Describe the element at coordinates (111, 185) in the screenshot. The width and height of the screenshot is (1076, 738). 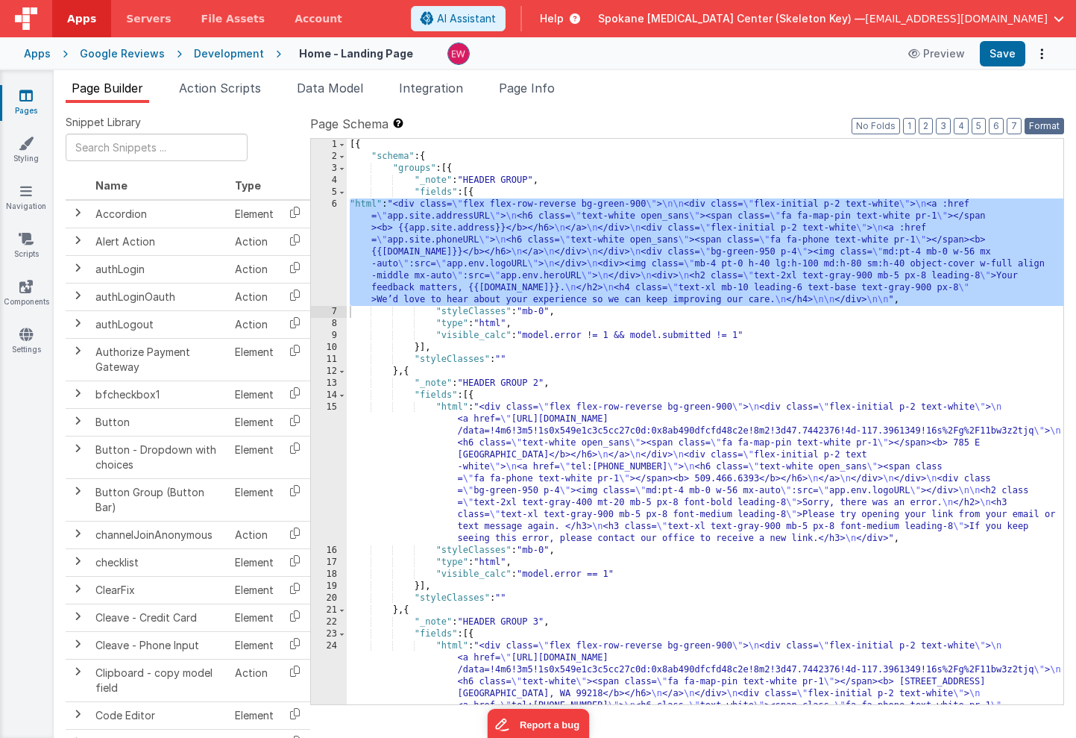
I see `span: Name` at that location.